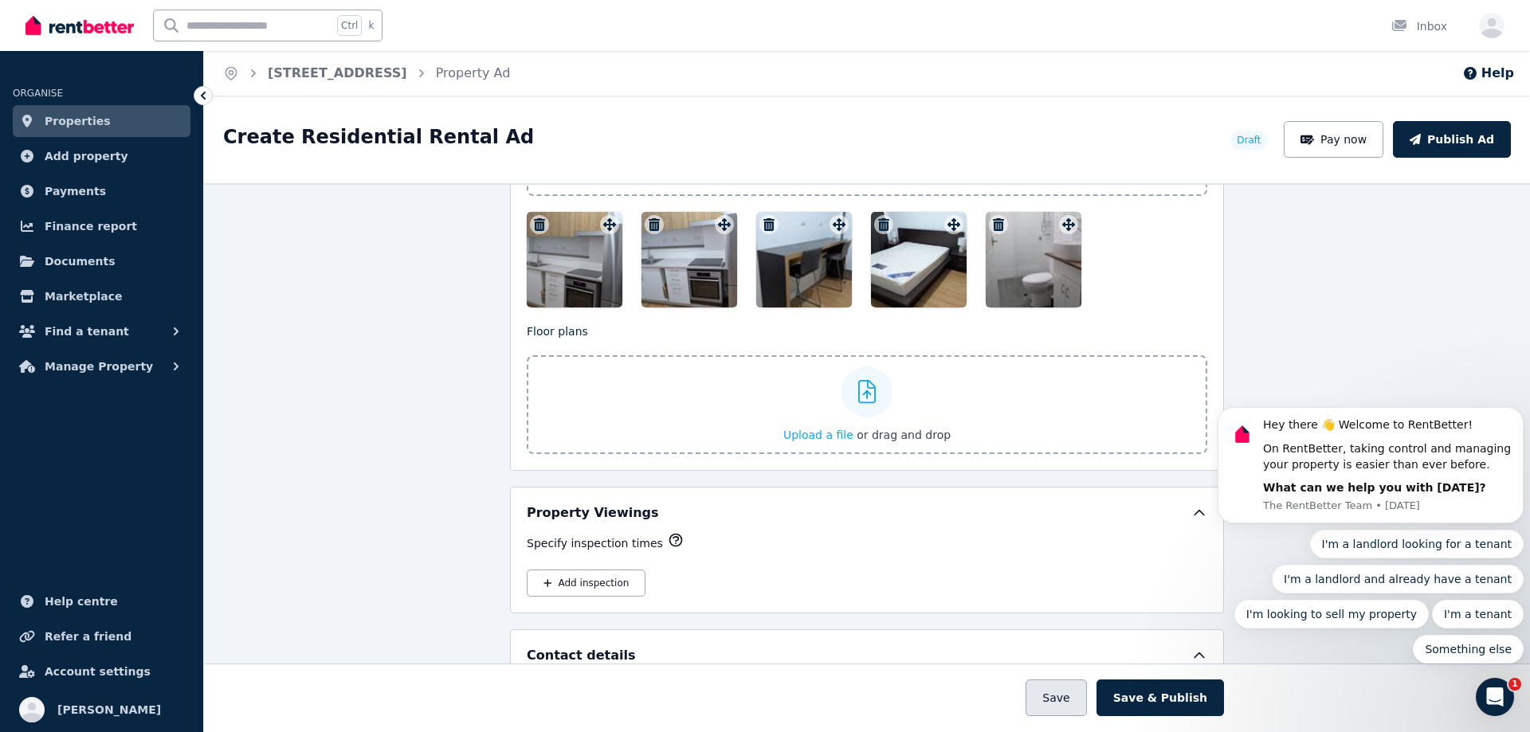 This screenshot has height=732, width=1530. What do you see at coordinates (257, 400) in the screenshot?
I see `button: Quick reply: Something else` at bounding box center [257, 400].